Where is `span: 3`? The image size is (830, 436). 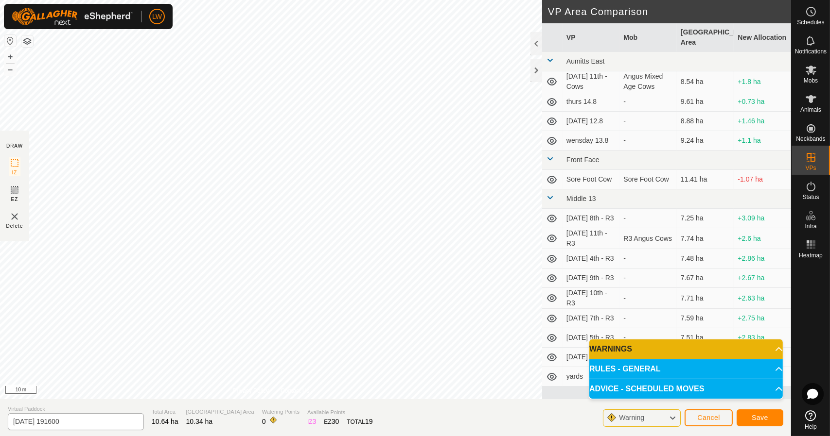
span: 3 is located at coordinates (314, 422).